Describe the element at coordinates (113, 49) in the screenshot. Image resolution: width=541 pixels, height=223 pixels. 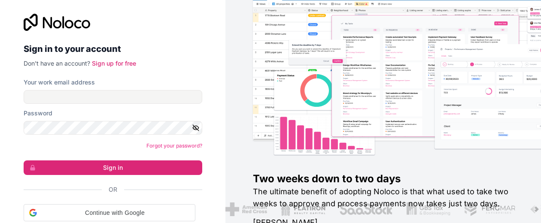
I see `h2: Sign in to your account` at that location.